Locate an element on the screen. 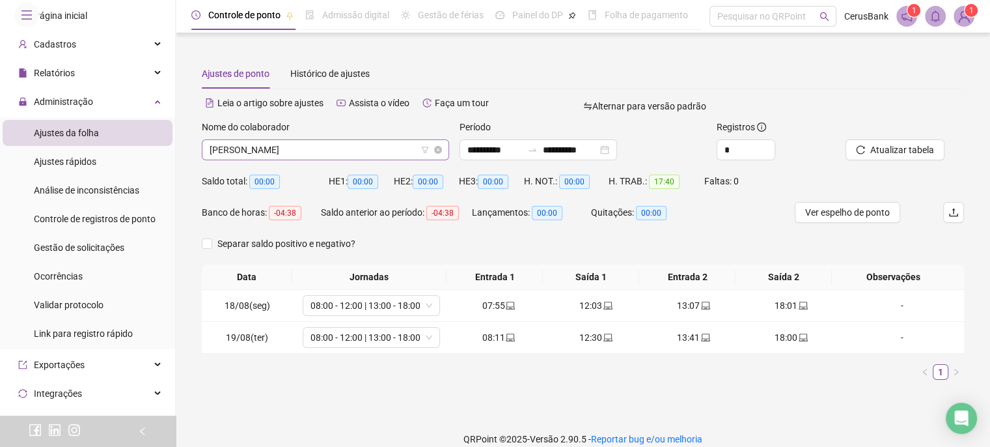  span: Controle de ponto is located at coordinates (244, 15).